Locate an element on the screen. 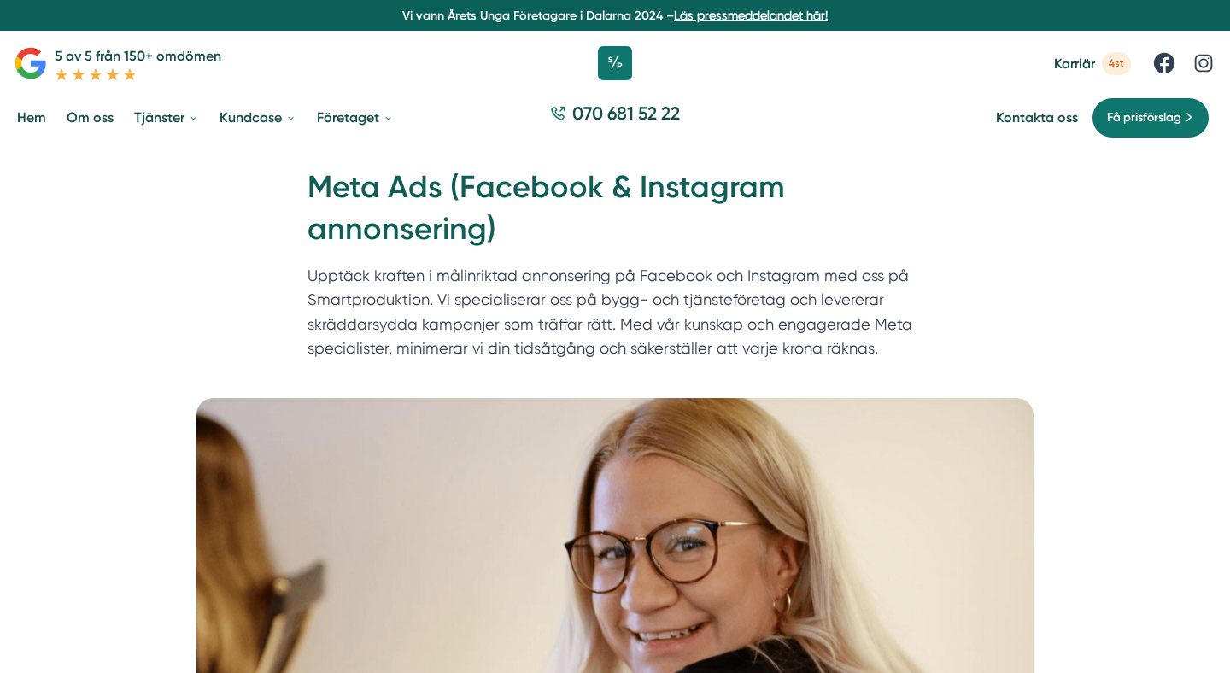 This screenshot has height=673, width=1230. a: Om oss is located at coordinates (90, 117).